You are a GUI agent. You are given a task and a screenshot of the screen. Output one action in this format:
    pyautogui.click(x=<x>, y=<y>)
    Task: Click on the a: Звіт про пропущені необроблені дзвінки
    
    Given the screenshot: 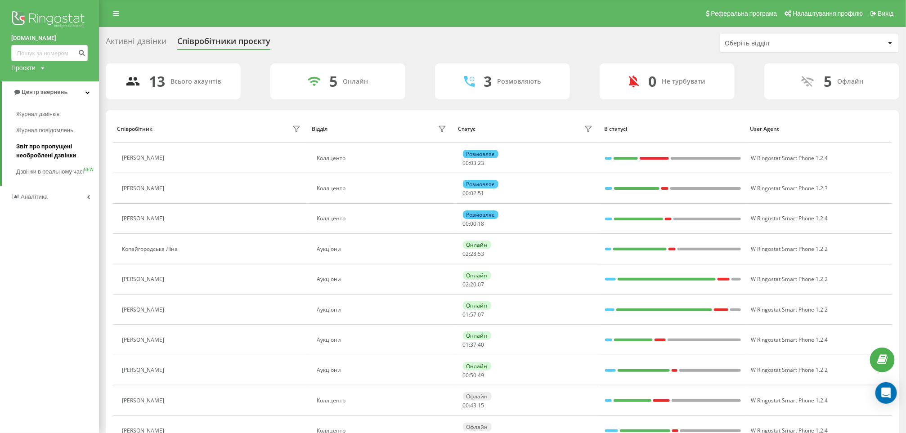 What is the action you would take?
    pyautogui.click(x=58, y=151)
    